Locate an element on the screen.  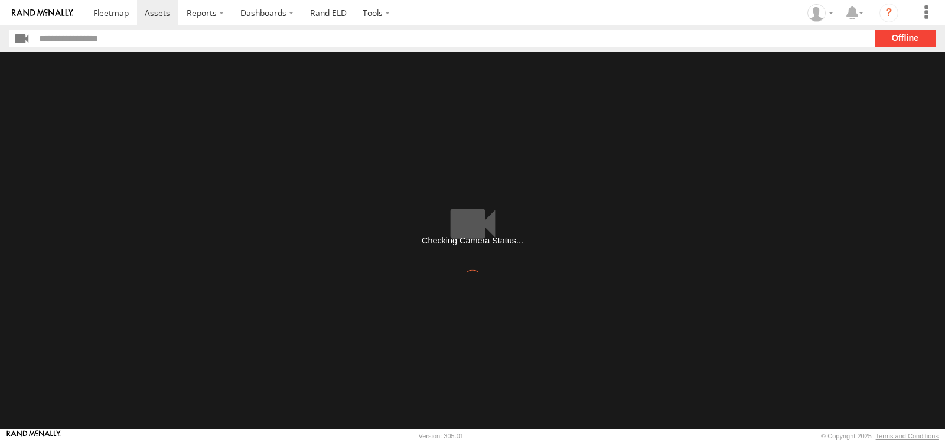
div: Version: 305.01 is located at coordinates (441, 436).